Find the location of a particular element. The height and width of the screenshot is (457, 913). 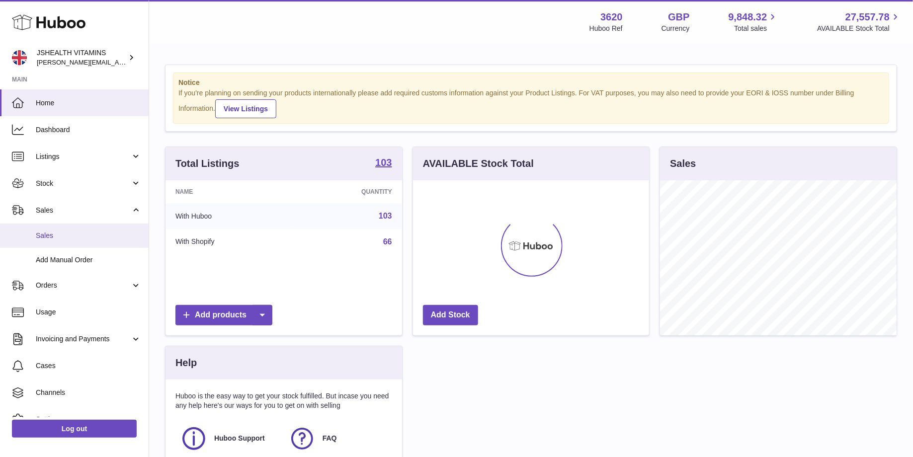

strong: 103 is located at coordinates (383, 163).